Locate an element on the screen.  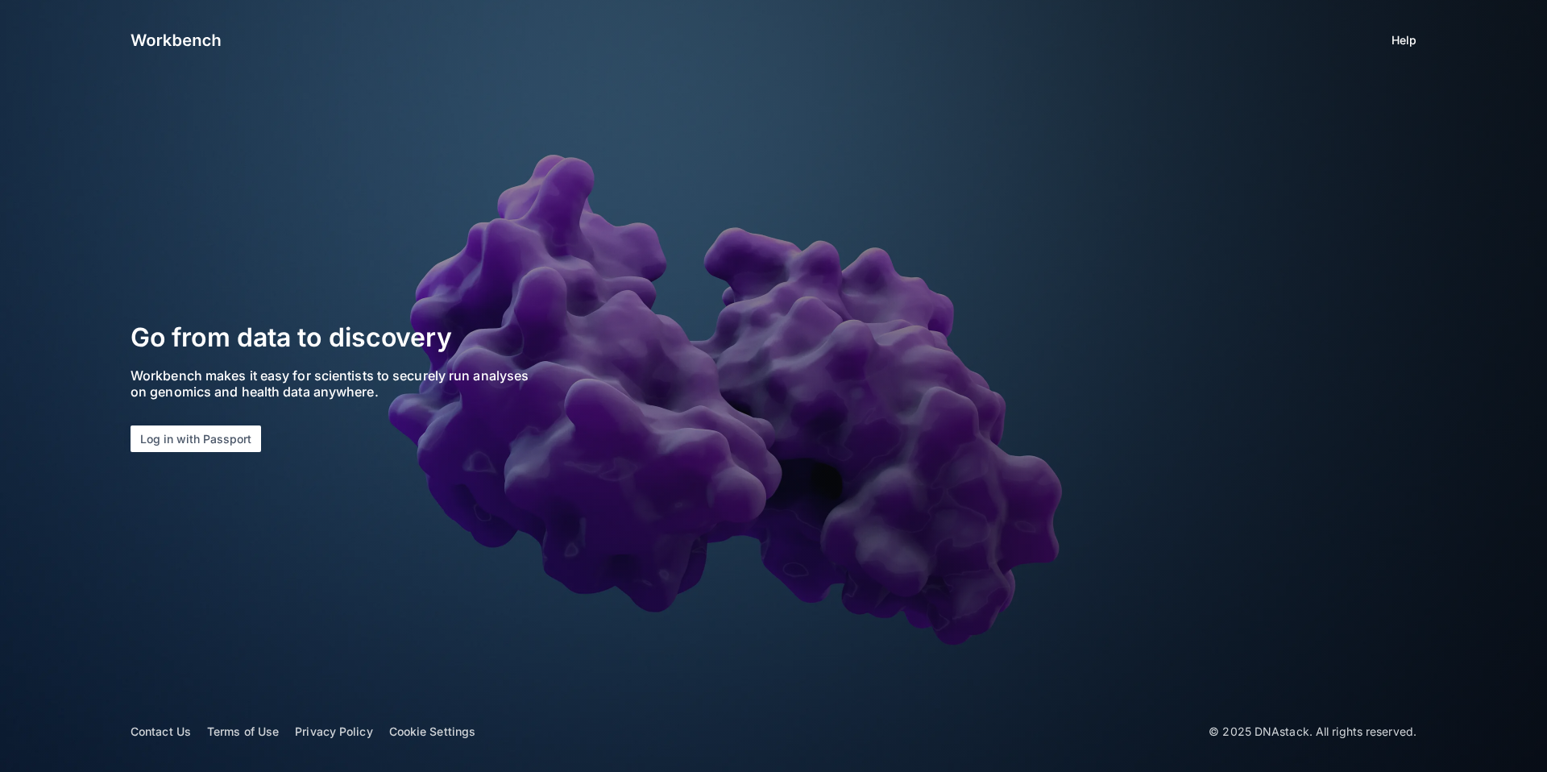
p: Workbench makes it easy for scientists to securely run analyses on genomics and health data anywh... is located at coordinates (338, 384).